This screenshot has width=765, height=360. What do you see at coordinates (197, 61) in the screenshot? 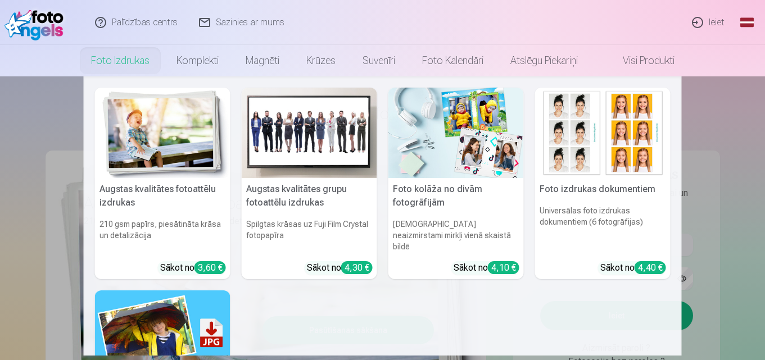
I see `a: Komplekti` at bounding box center [197, 61].